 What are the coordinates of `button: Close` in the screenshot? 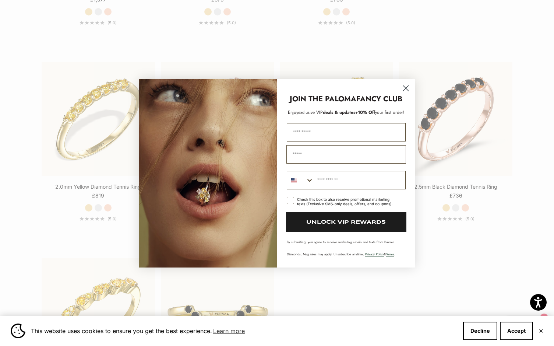 It's located at (541, 331).